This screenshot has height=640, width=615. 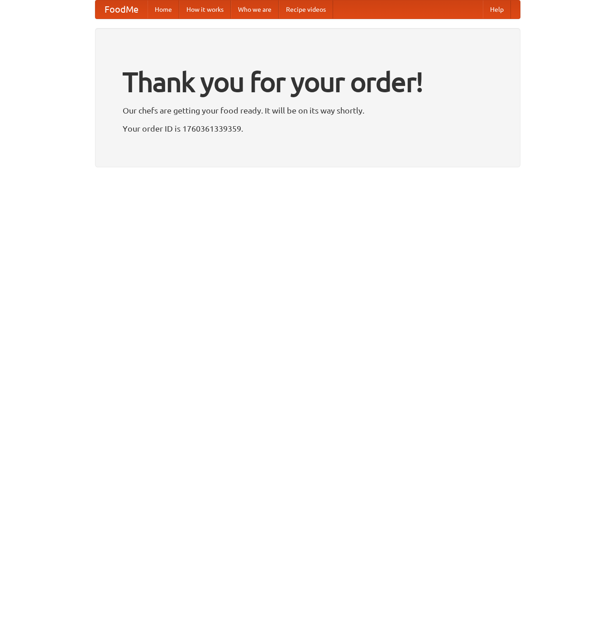 What do you see at coordinates (308, 128) in the screenshot?
I see `p: Your order ID is 1760361339359.` at bounding box center [308, 128].